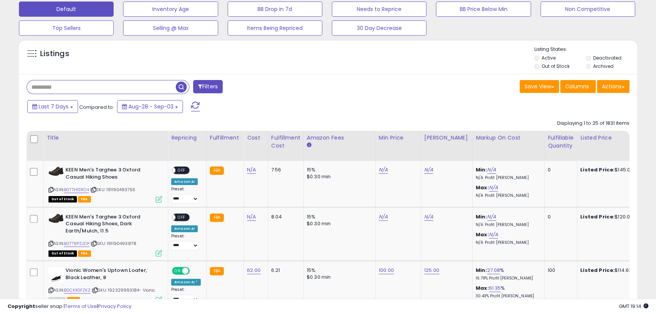  What do you see at coordinates (225, 138) in the screenshot?
I see `div: Fulfillment` at bounding box center [225, 138].